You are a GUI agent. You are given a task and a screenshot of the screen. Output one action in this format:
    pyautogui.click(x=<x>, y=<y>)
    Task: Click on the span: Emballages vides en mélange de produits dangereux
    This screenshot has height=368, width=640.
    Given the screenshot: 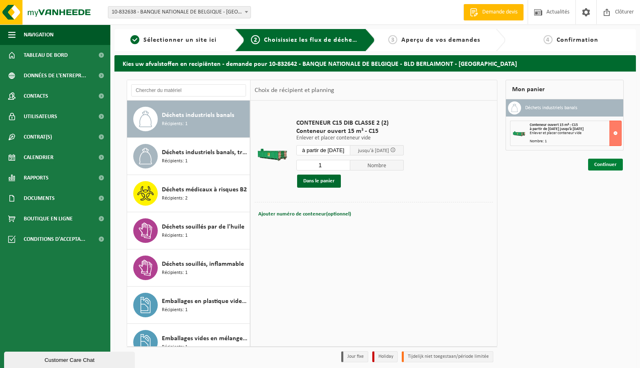 What is the action you would take?
    pyautogui.click(x=205, y=338)
    